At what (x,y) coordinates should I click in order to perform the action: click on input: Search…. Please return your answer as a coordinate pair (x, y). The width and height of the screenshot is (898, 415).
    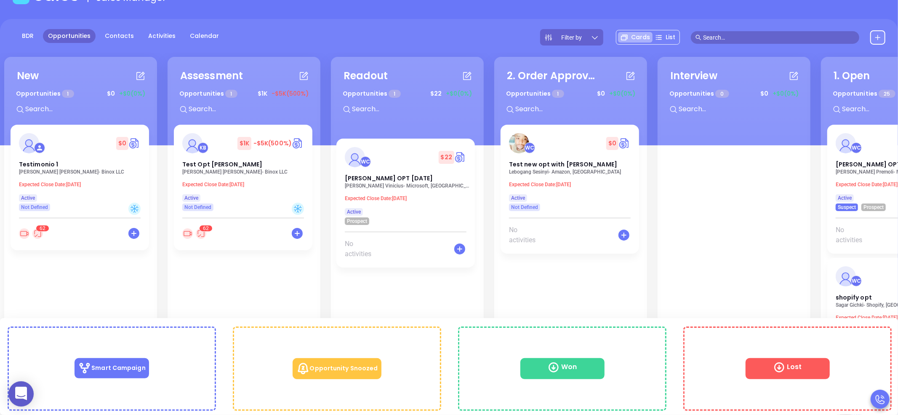
    Looking at the image, I should click on (779, 37).